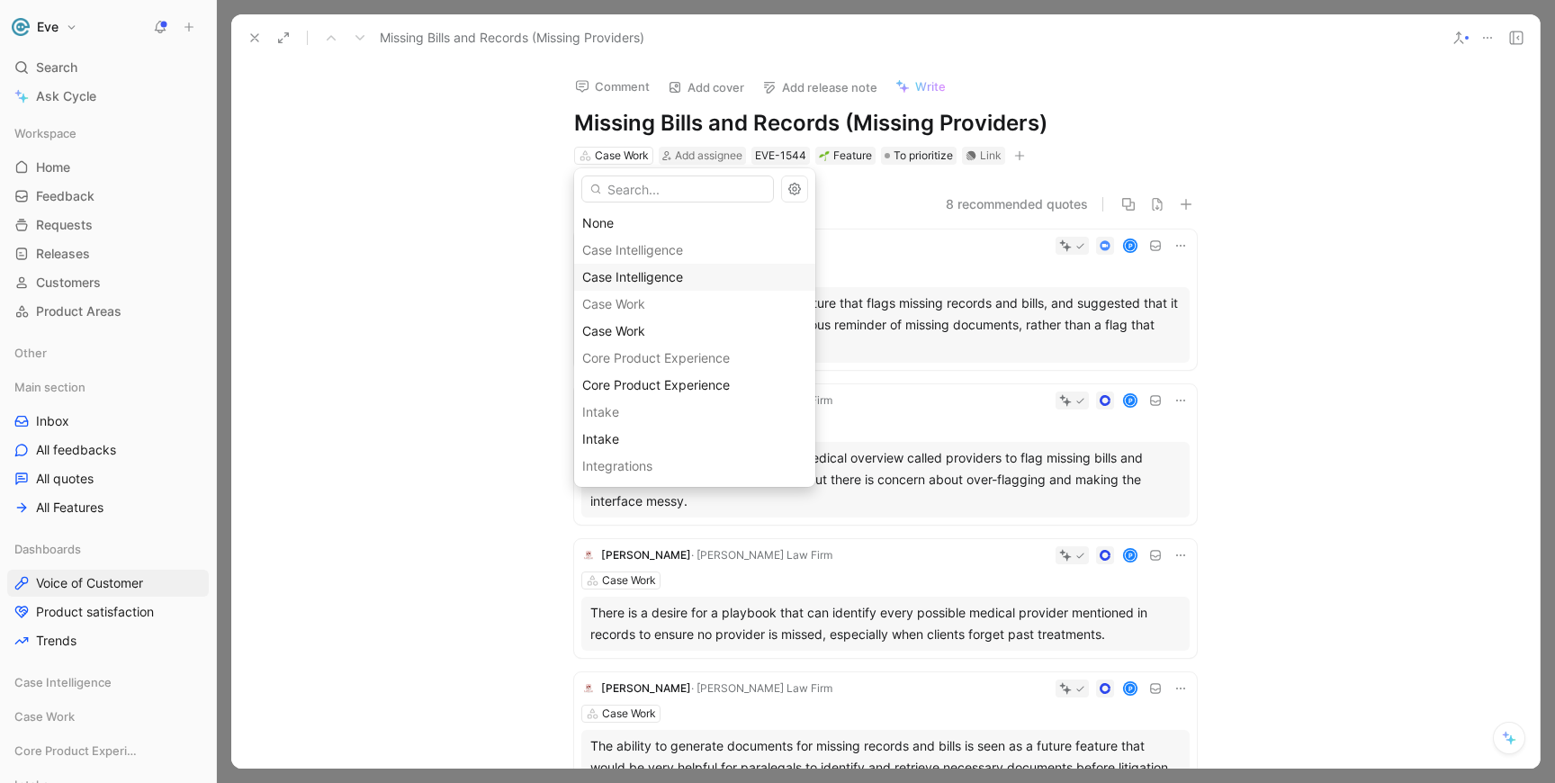 The image size is (1555, 783). Describe the element at coordinates (614, 330) in the screenshot. I see `span: Case Work` at that location.